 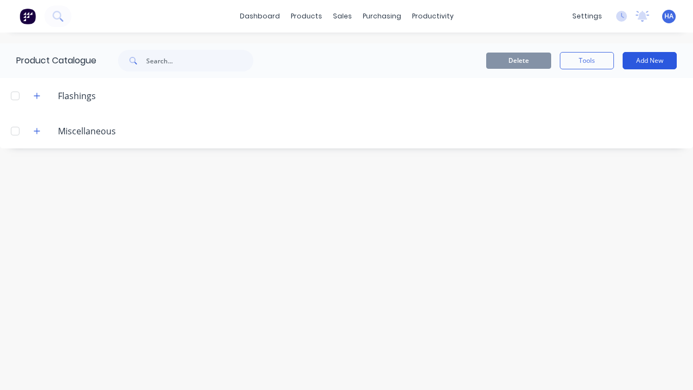 What do you see at coordinates (587, 61) in the screenshot?
I see `button: Tools` at bounding box center [587, 61].